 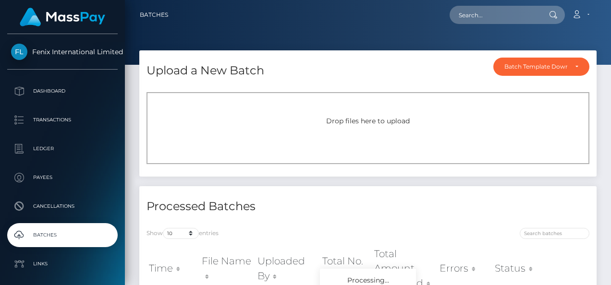 What do you see at coordinates (62, 264) in the screenshot?
I see `p: Links` at bounding box center [62, 264].